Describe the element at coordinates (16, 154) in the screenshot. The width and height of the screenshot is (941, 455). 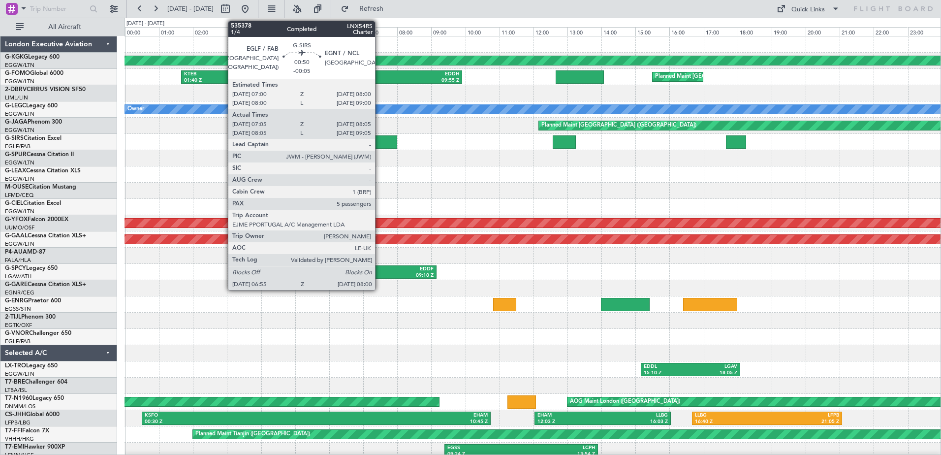
I see `span: G-SPUR` at that location.